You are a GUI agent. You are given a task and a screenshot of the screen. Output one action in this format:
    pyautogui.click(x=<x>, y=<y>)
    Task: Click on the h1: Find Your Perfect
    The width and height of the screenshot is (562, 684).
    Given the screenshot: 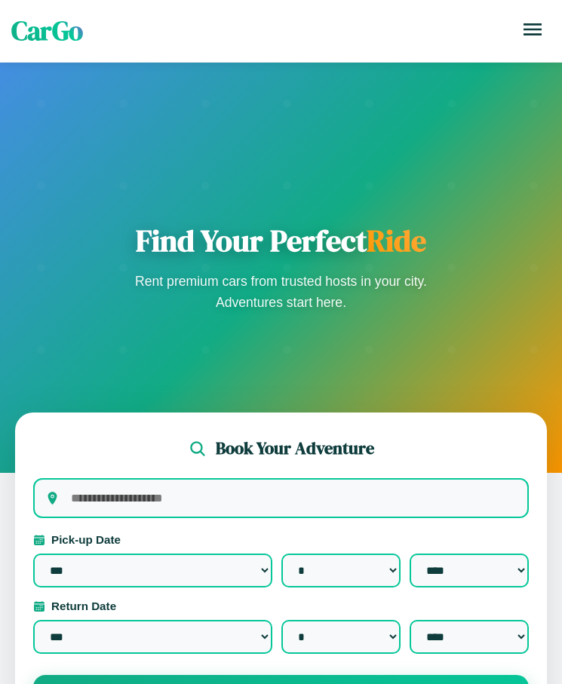 What is the action you would take?
    pyautogui.click(x=281, y=241)
    